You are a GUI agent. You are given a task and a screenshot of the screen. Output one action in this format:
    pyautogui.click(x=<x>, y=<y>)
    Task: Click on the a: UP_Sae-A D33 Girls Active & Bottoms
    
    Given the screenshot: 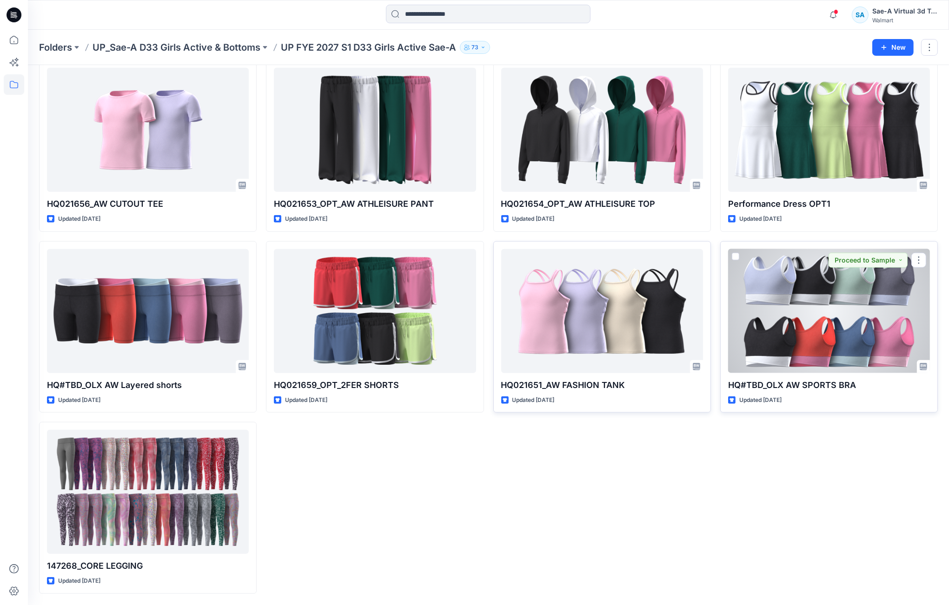 What is the action you would take?
    pyautogui.click(x=176, y=47)
    